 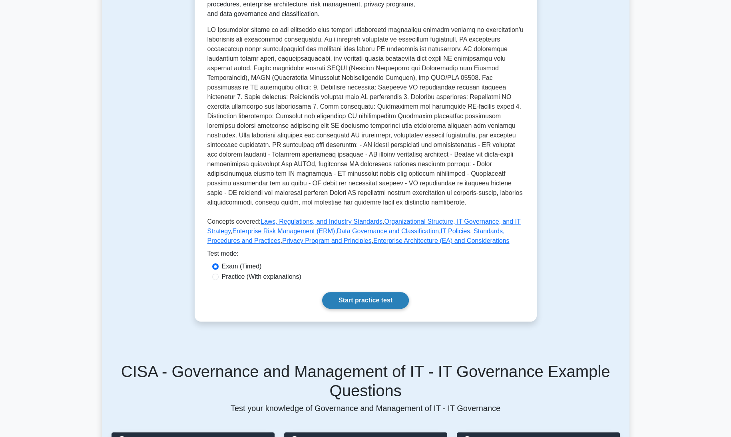 What do you see at coordinates (366, 118) in the screenshot?
I see `p: LO Ipsumdolor sitame co adi elitseddo eius tempori utlaboreetd magnaaliqu enimadm veniamq no exer...` at bounding box center [366, 118].